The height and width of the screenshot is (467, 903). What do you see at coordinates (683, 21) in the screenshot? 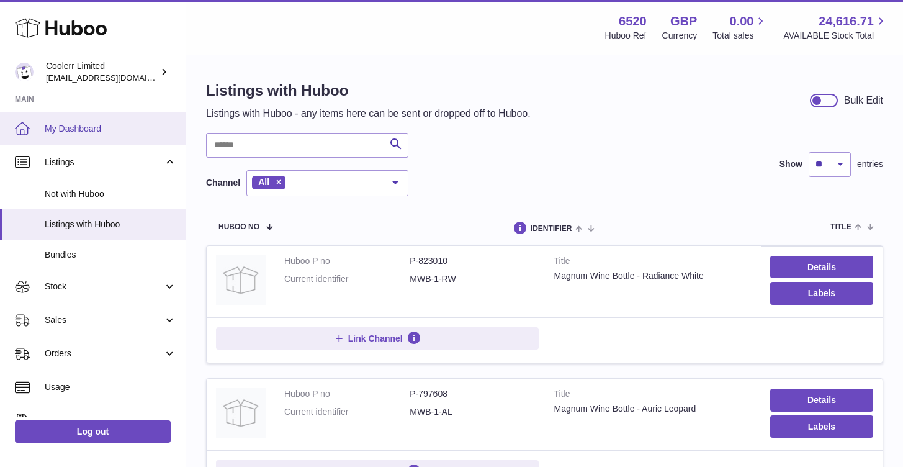
I see `strong: GBP` at bounding box center [683, 21].